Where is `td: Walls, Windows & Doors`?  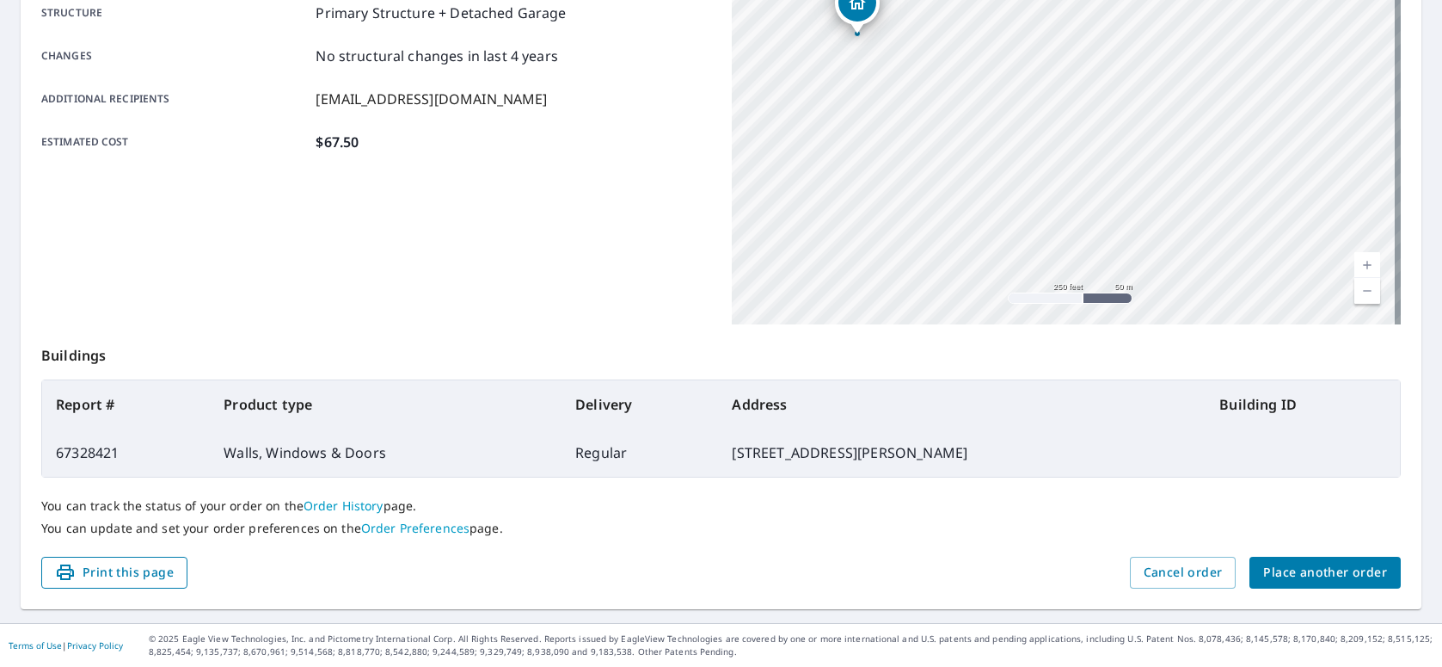 td: Walls, Windows & Doors is located at coordinates (385, 452).